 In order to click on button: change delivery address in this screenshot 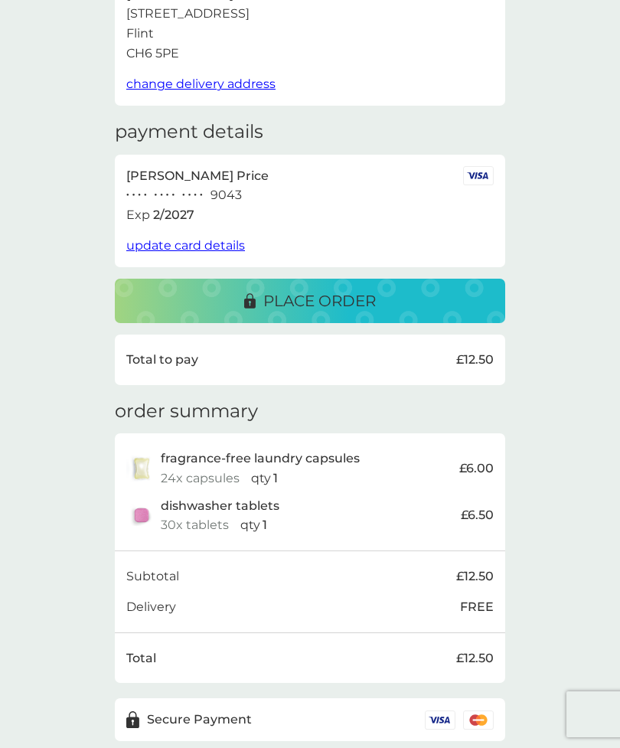, I will do `click(201, 84)`.